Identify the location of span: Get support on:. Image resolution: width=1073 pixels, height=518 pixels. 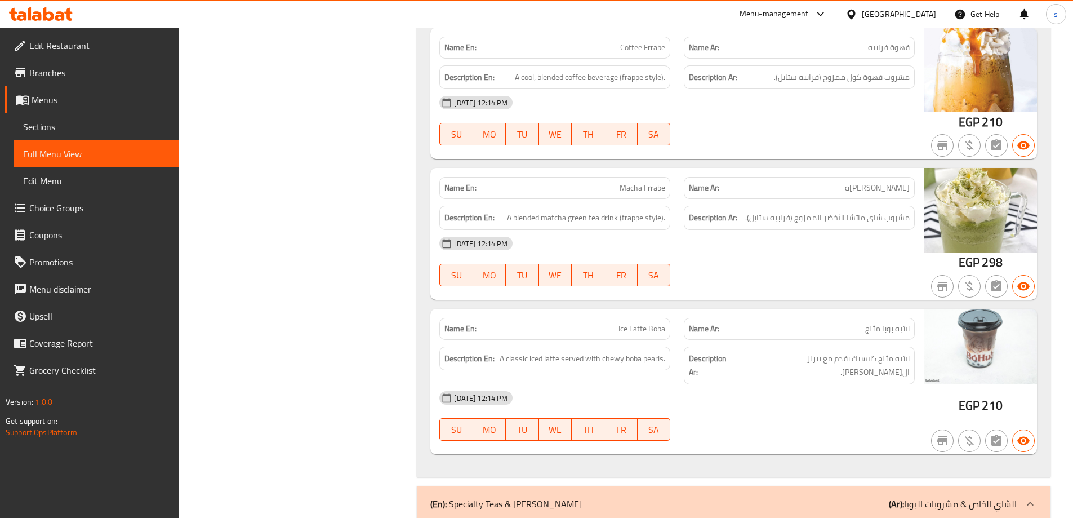
(32, 421).